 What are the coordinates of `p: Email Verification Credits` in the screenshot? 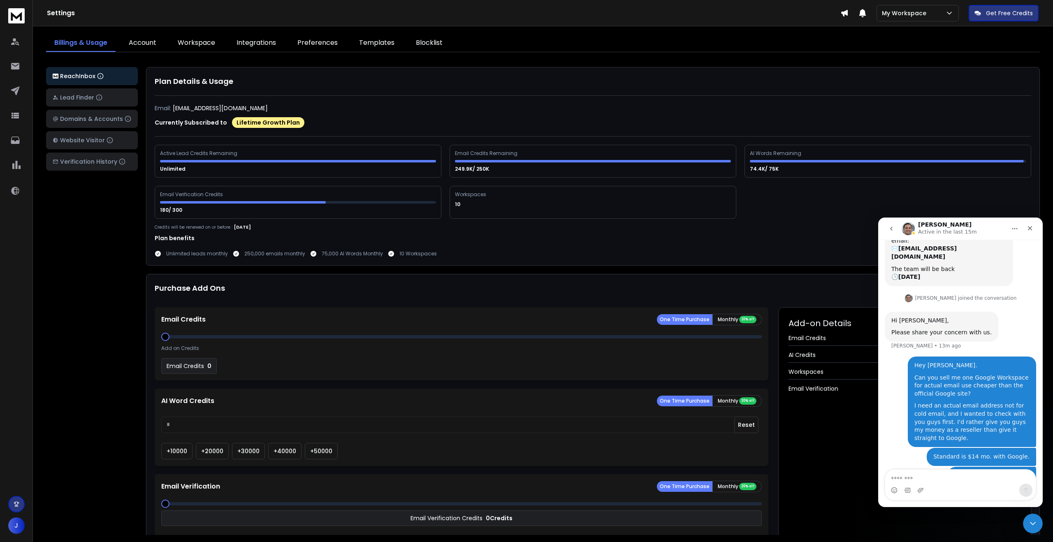 It's located at (446, 518).